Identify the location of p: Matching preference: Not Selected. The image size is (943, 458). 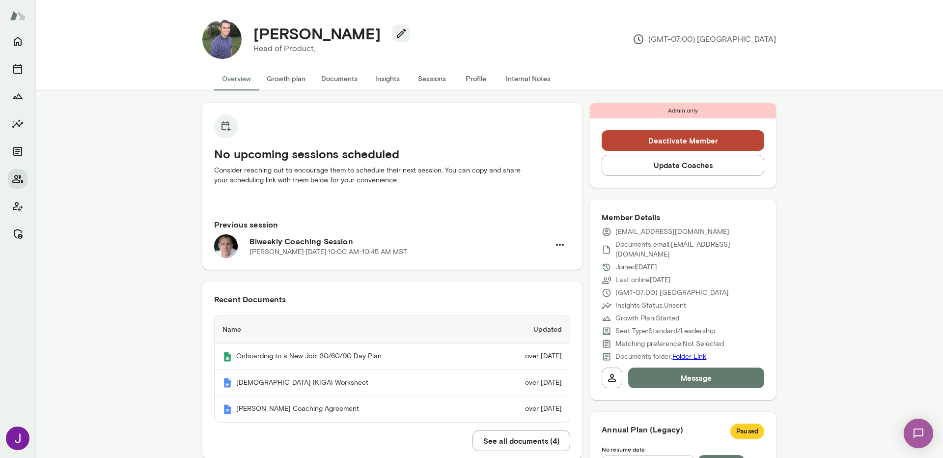
(670, 344).